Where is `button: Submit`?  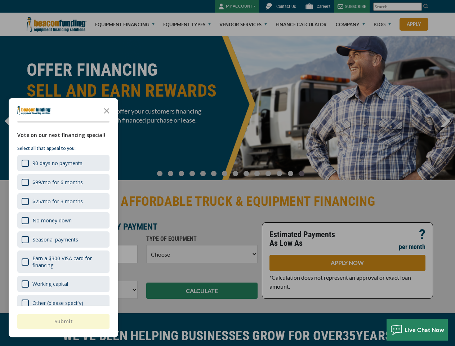
button: Submit is located at coordinates (63, 321).